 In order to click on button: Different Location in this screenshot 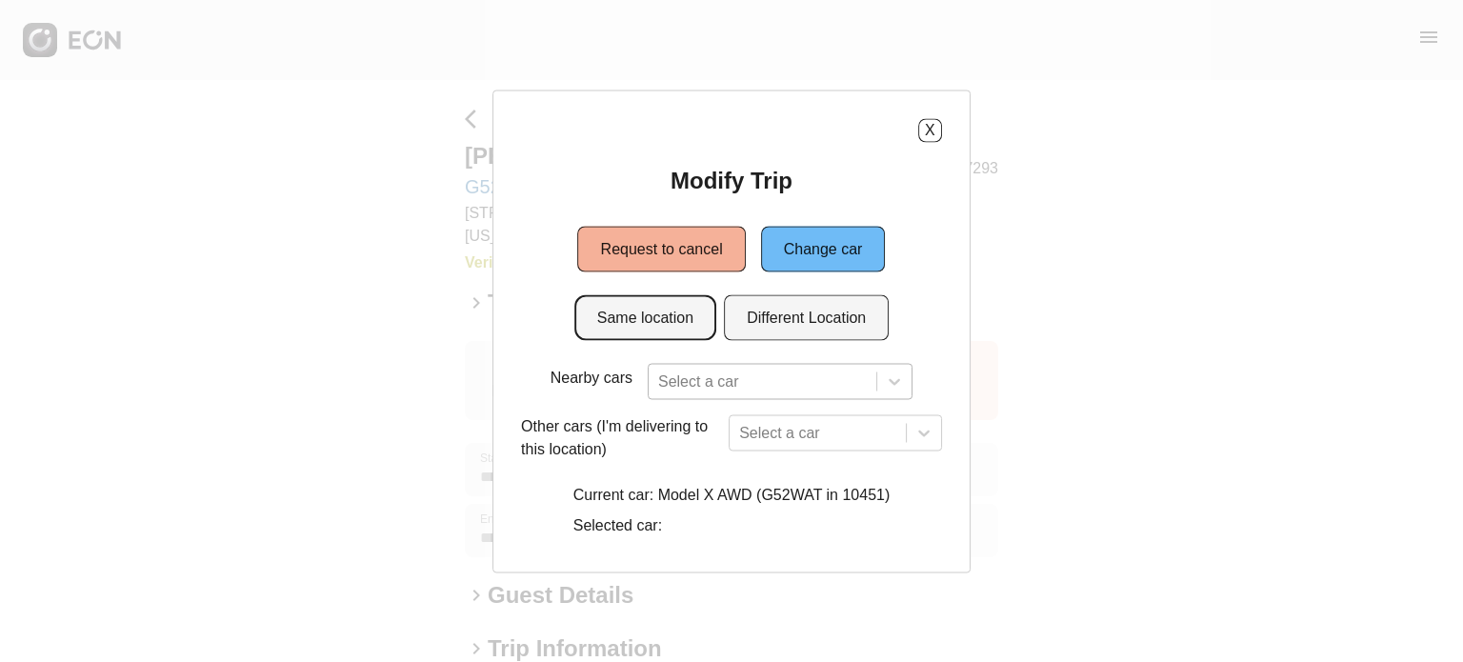, I will do `click(806, 317)`.